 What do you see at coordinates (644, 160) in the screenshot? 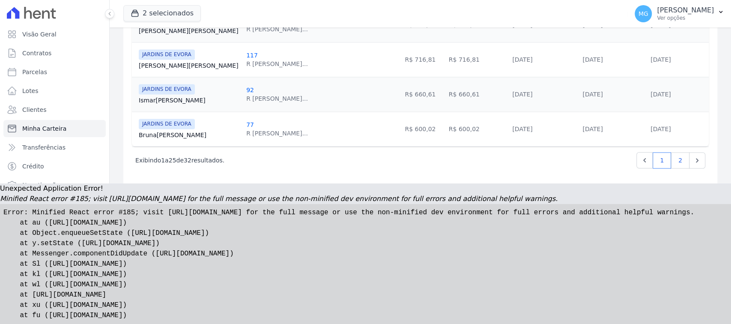
I see `a: Previous` at bounding box center [644, 160].